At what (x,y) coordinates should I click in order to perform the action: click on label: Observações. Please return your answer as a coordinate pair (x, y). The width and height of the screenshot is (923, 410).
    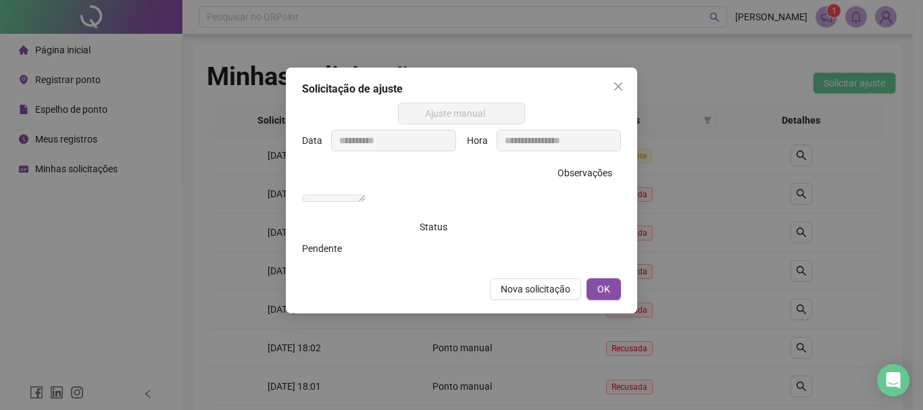
    Looking at the image, I should click on (589, 173).